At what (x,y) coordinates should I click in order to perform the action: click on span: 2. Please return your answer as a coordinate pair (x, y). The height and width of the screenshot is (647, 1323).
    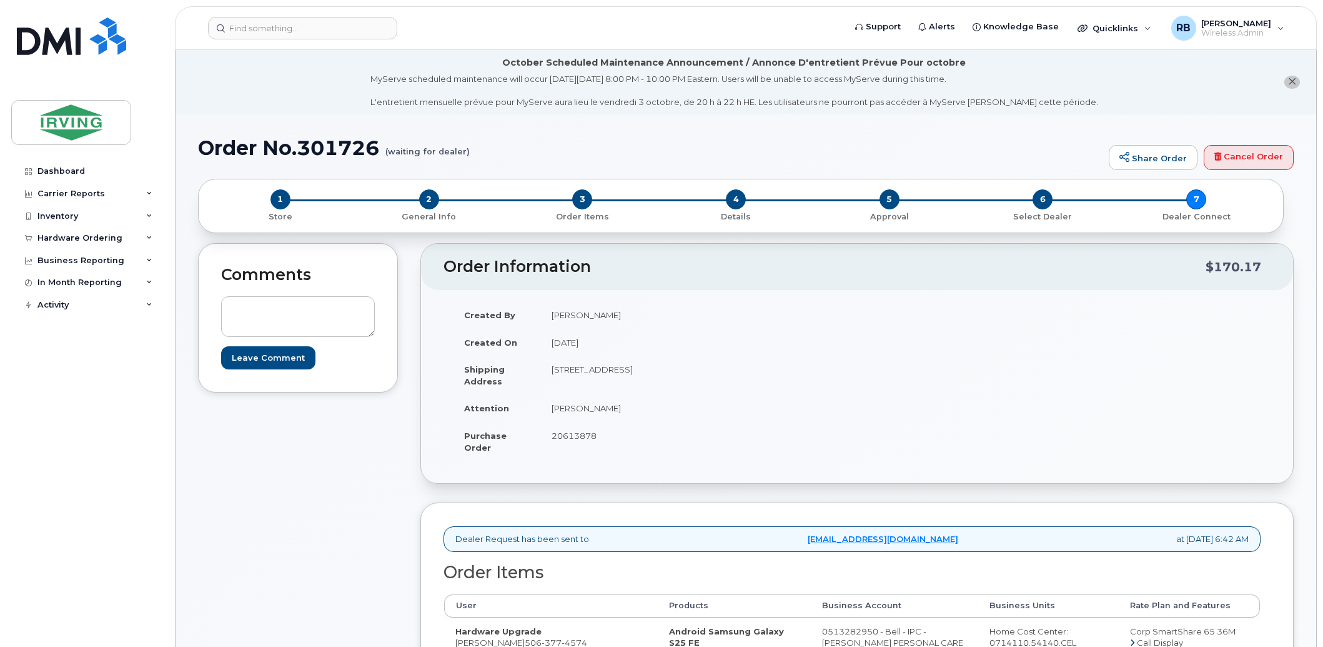
    Looking at the image, I should click on (429, 199).